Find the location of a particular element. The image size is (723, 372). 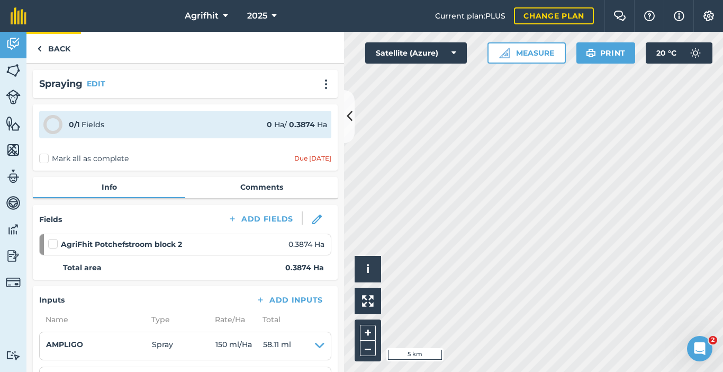

a: Info is located at coordinates (109, 187).